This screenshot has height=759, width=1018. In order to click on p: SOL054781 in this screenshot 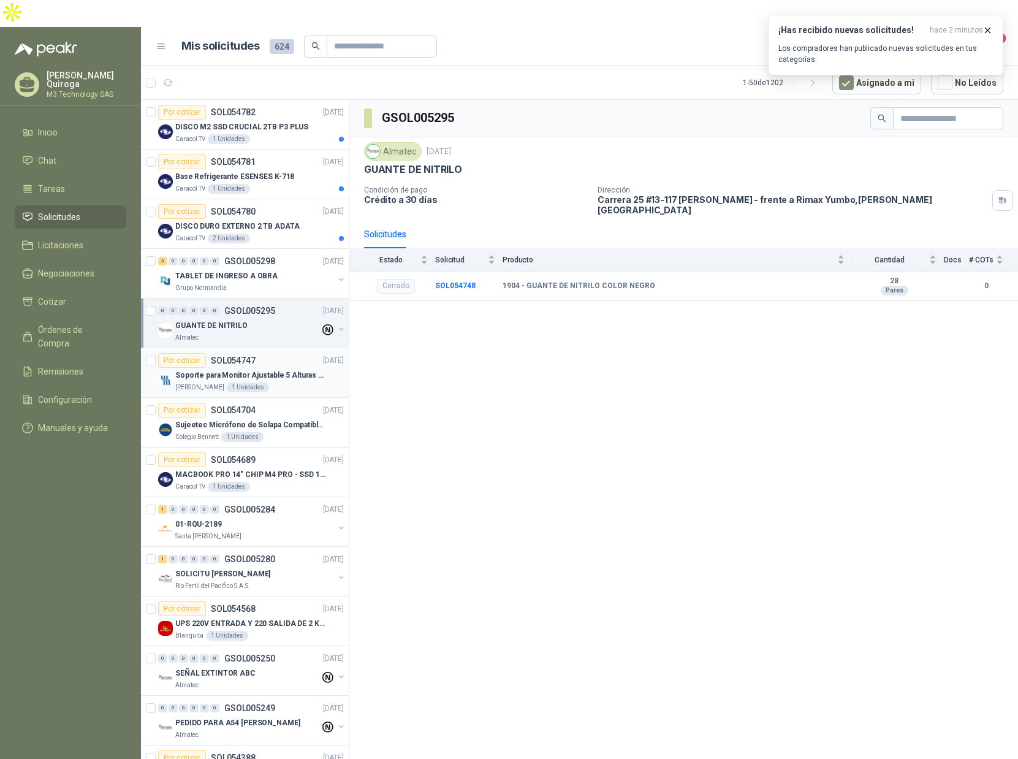, I will do `click(233, 162)`.